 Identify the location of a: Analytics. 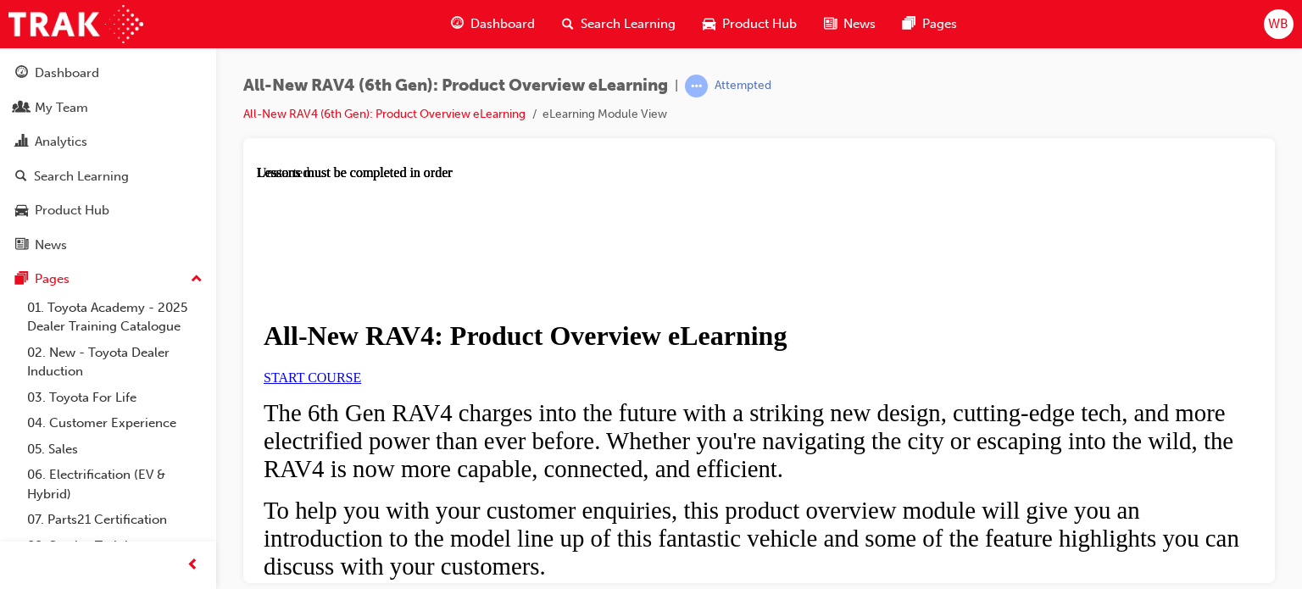
(108, 142).